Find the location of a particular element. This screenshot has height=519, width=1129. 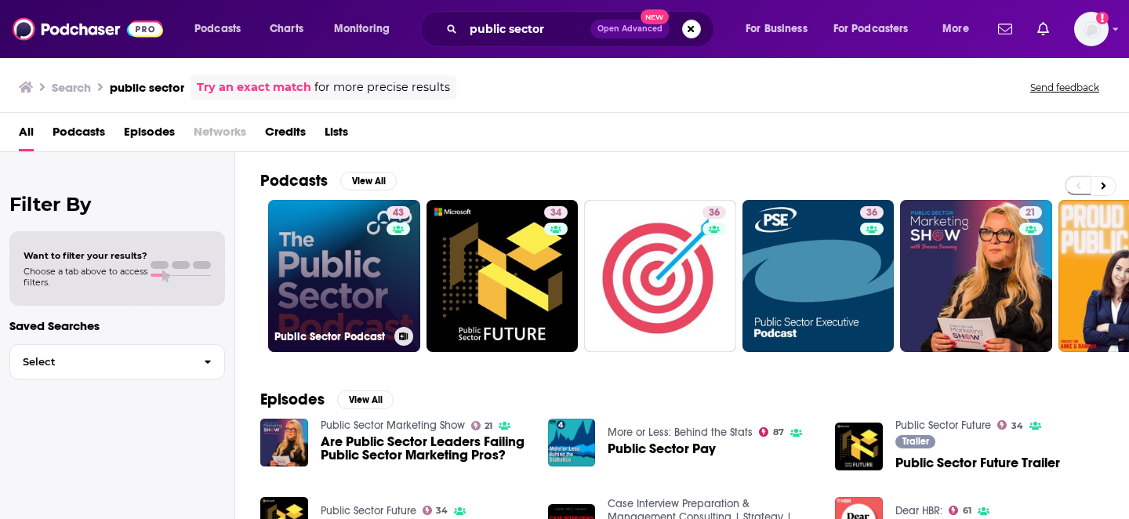

span: 43 is located at coordinates (398, 213).